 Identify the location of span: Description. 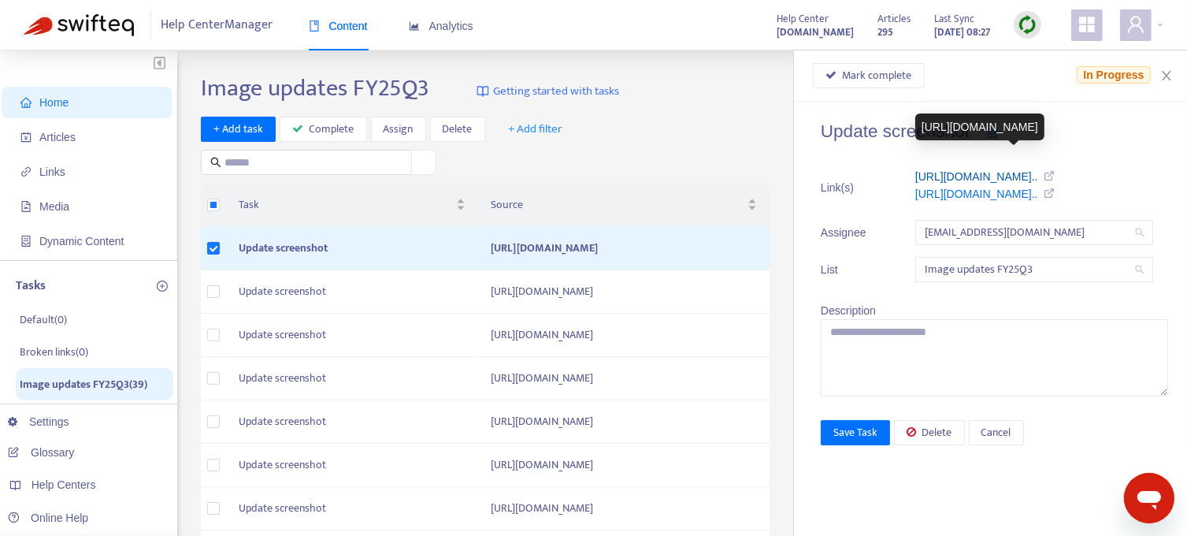
(848, 310).